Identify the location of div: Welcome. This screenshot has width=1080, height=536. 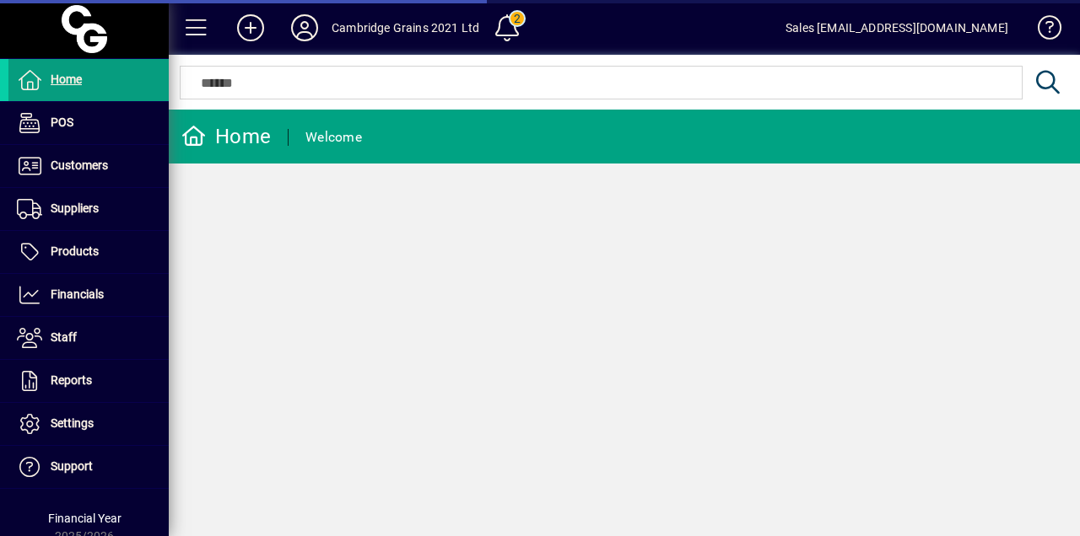
(333, 137).